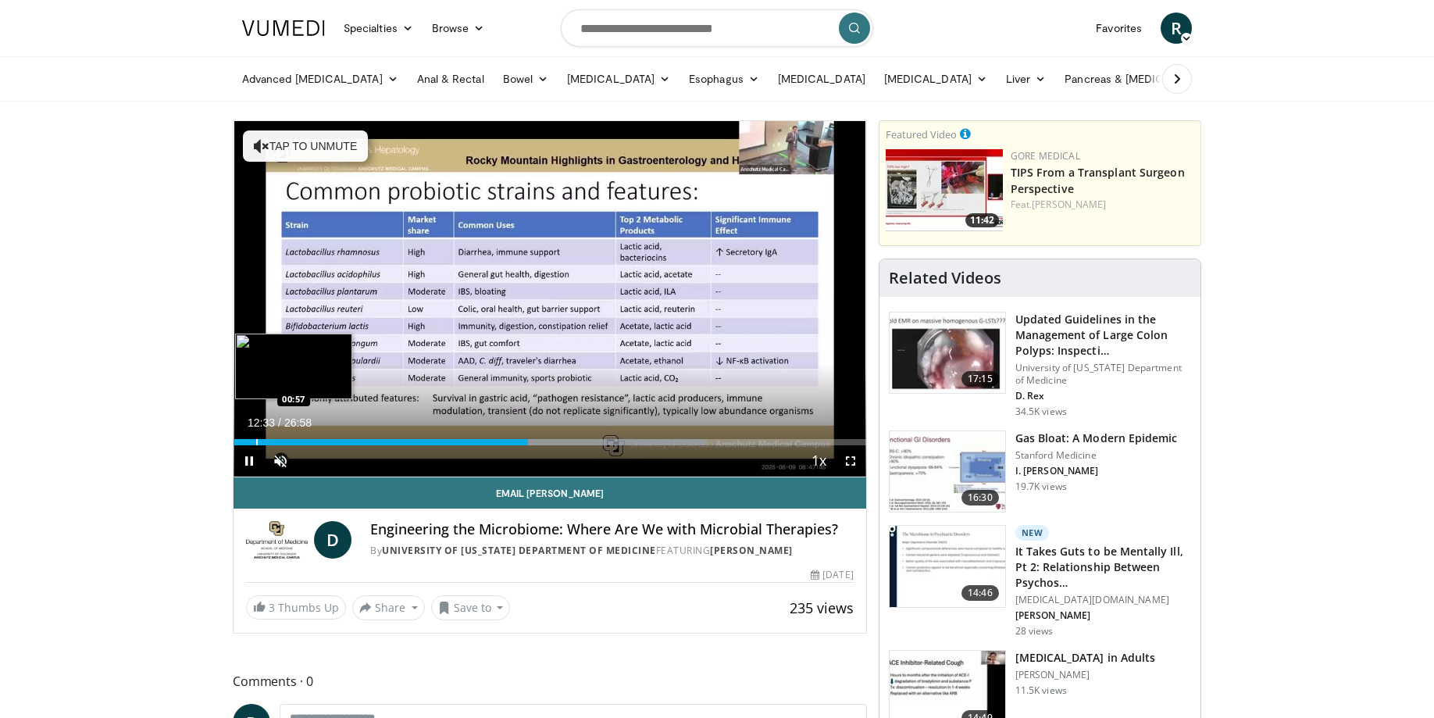  I want to click on span: 17:15, so click(980, 379).